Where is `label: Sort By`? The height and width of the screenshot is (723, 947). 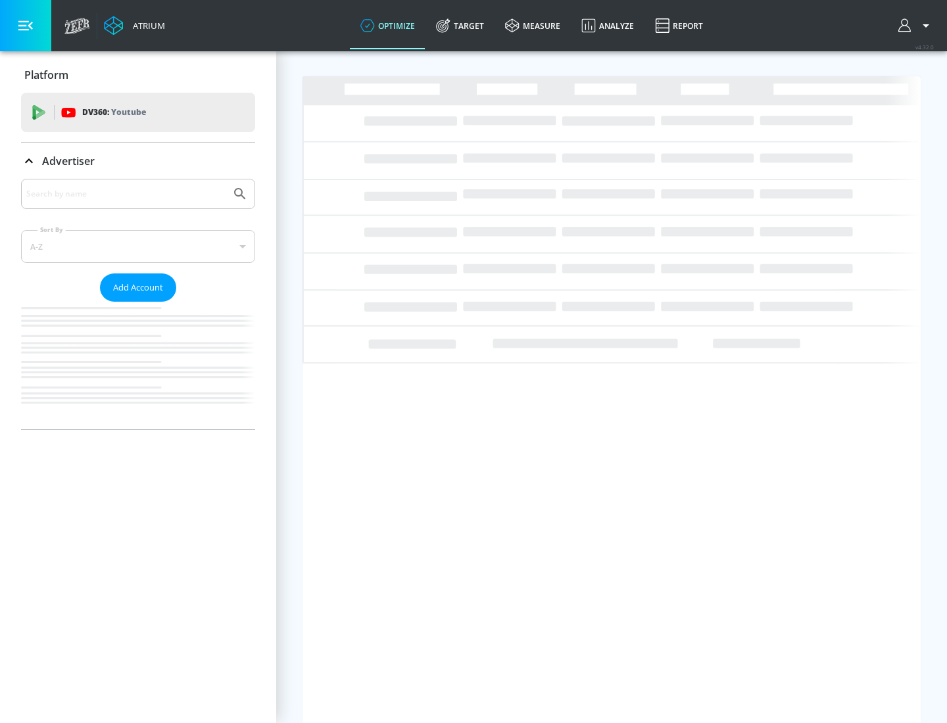
label: Sort By is located at coordinates (51, 230).